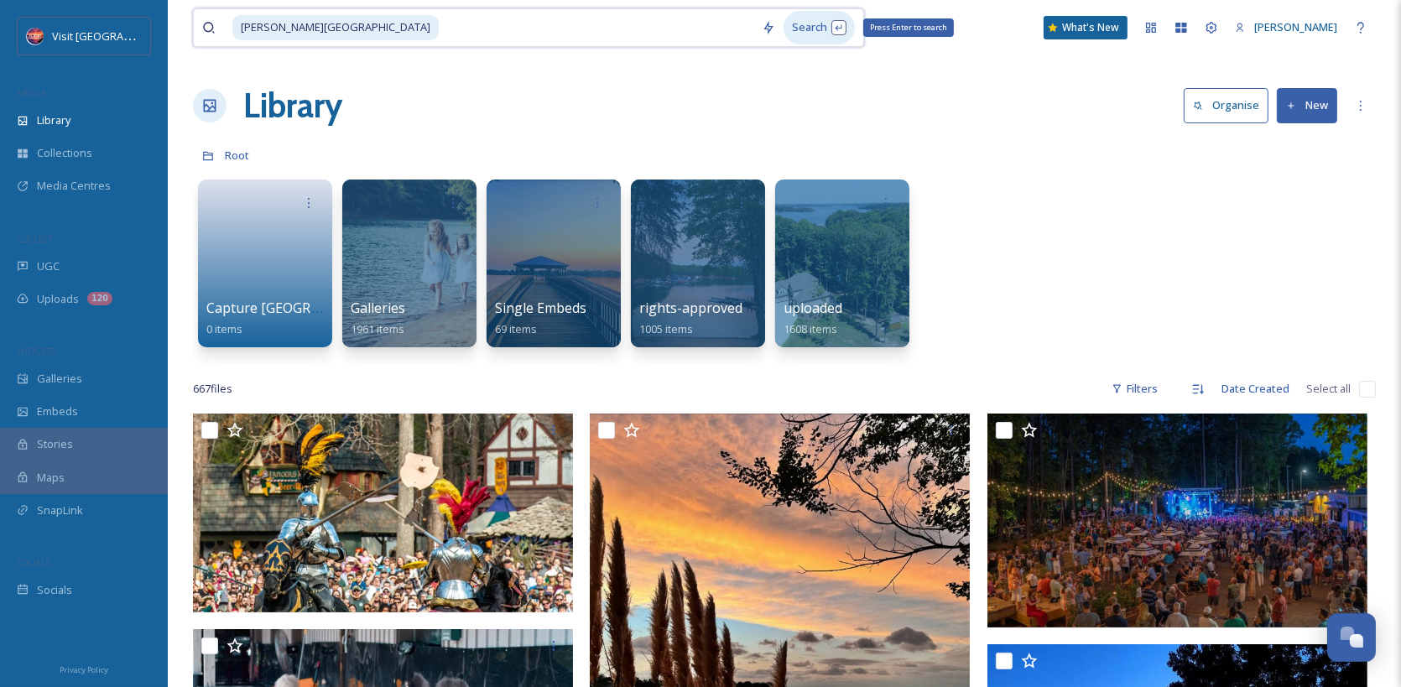  Describe the element at coordinates (212, 388) in the screenshot. I see `span: 667 file s` at that location.